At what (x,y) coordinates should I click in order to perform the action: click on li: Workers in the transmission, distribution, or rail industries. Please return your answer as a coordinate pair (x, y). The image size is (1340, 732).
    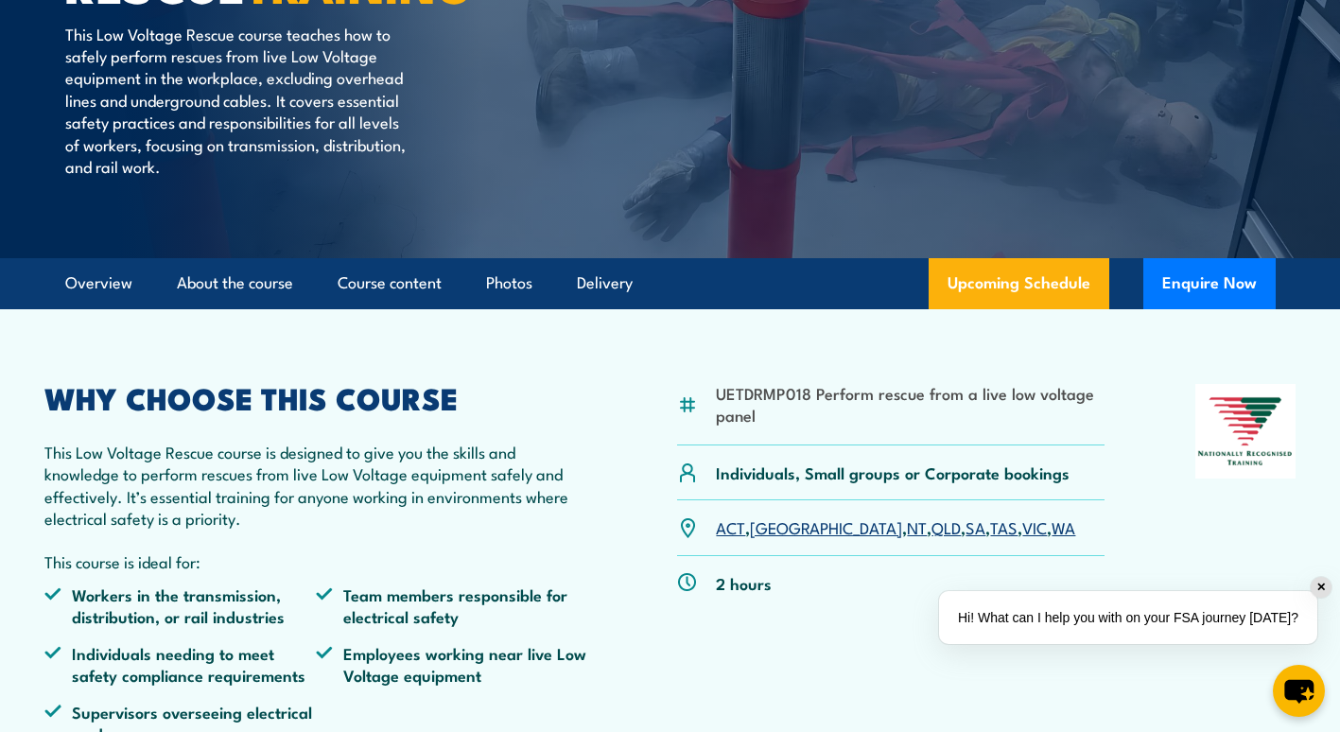
    Looking at the image, I should click on (180, 605).